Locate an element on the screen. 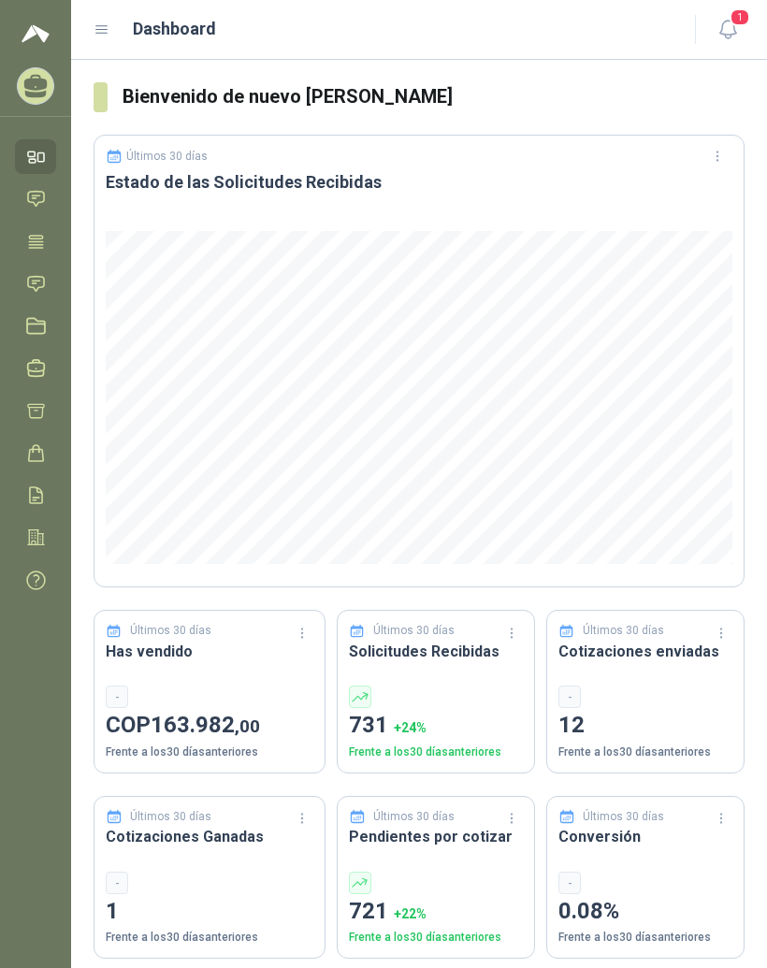  button: 1 is located at coordinates (728, 30).